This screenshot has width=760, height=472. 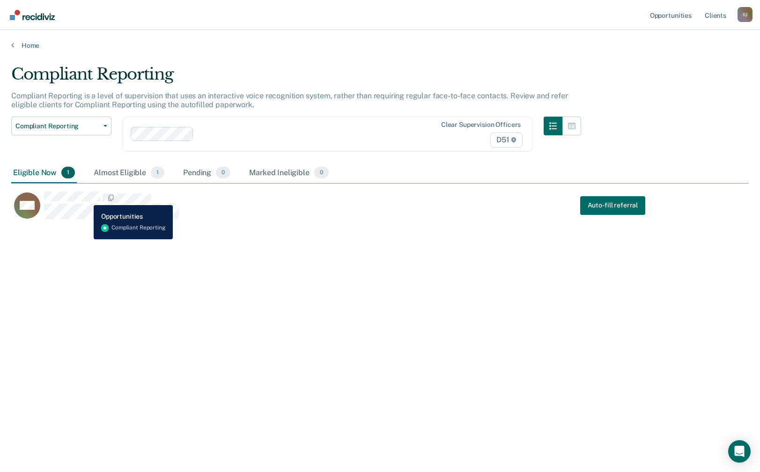 I want to click on div: I U, so click(x=745, y=15).